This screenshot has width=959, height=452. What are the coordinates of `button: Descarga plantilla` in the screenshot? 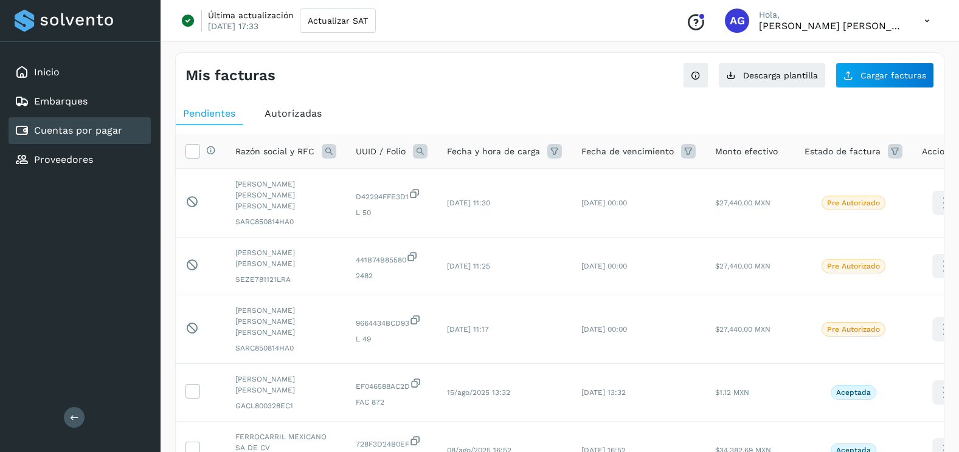 It's located at (771, 75).